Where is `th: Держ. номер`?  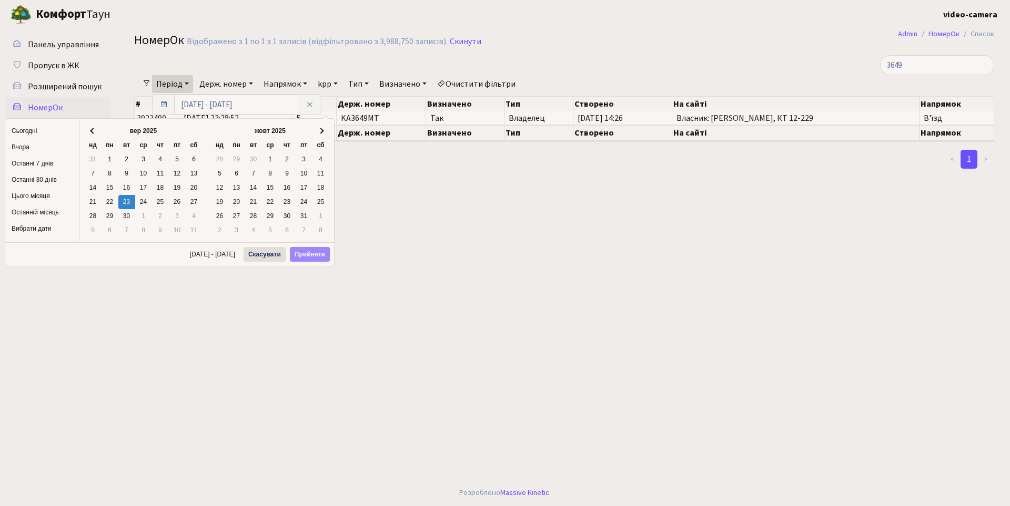 th: Держ. номер is located at coordinates (381, 133).